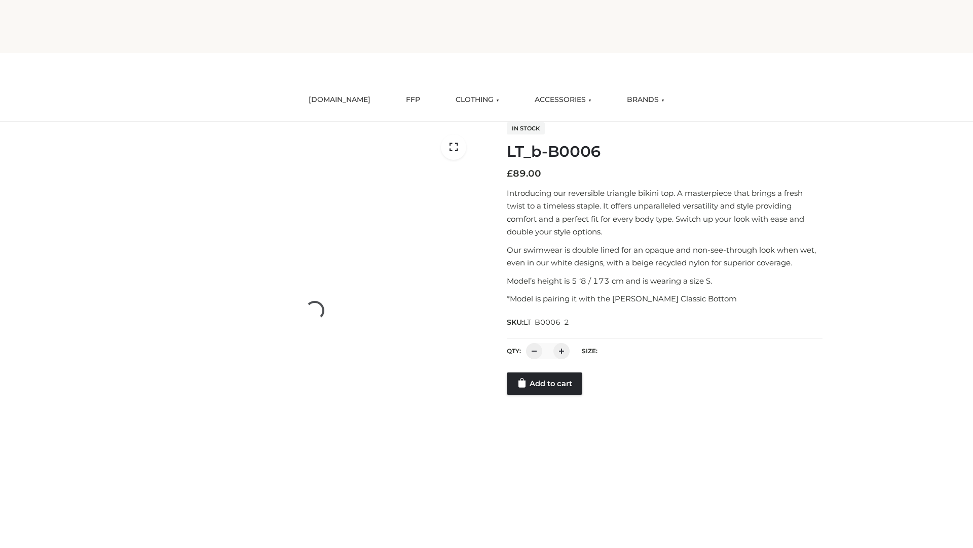 Image resolution: width=973 pixels, height=548 pixels. What do you see at coordinates (665, 256) in the screenshot?
I see `p: Our swimwear is double lined for an opaque and non-see-through look when wet, even in our white d...` at bounding box center [665, 256].